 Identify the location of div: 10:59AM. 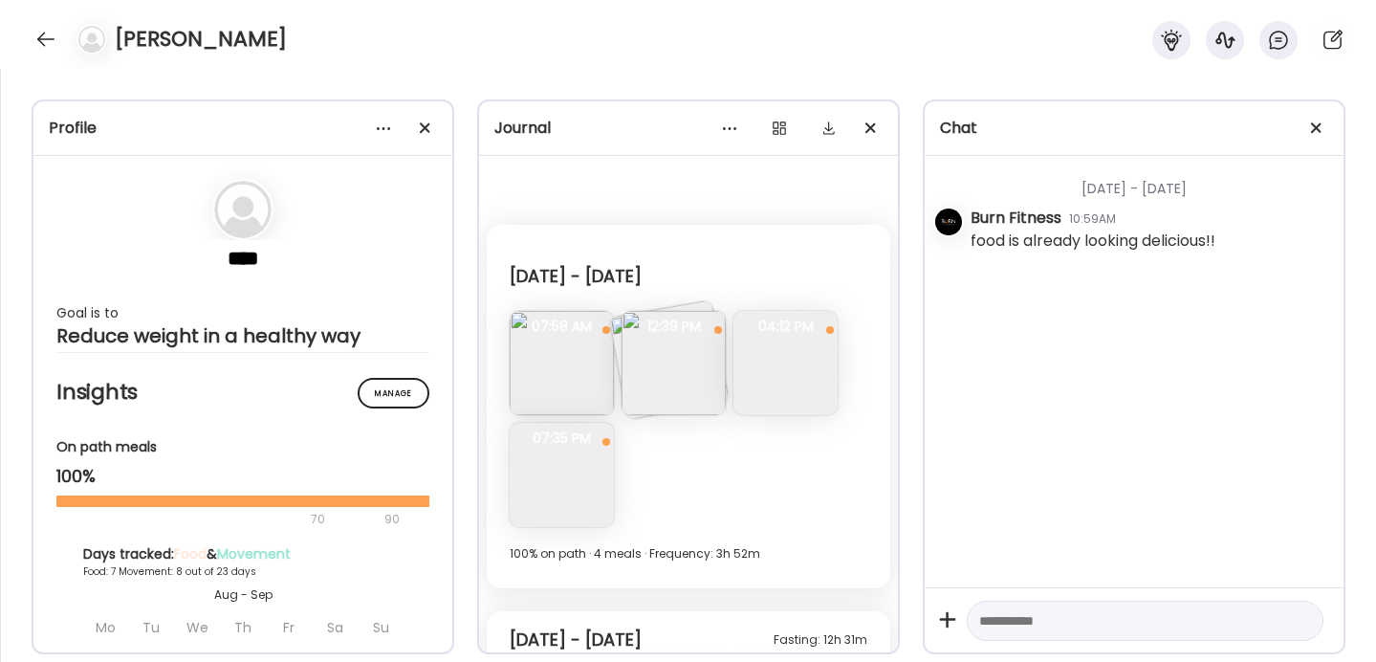
(1092, 219).